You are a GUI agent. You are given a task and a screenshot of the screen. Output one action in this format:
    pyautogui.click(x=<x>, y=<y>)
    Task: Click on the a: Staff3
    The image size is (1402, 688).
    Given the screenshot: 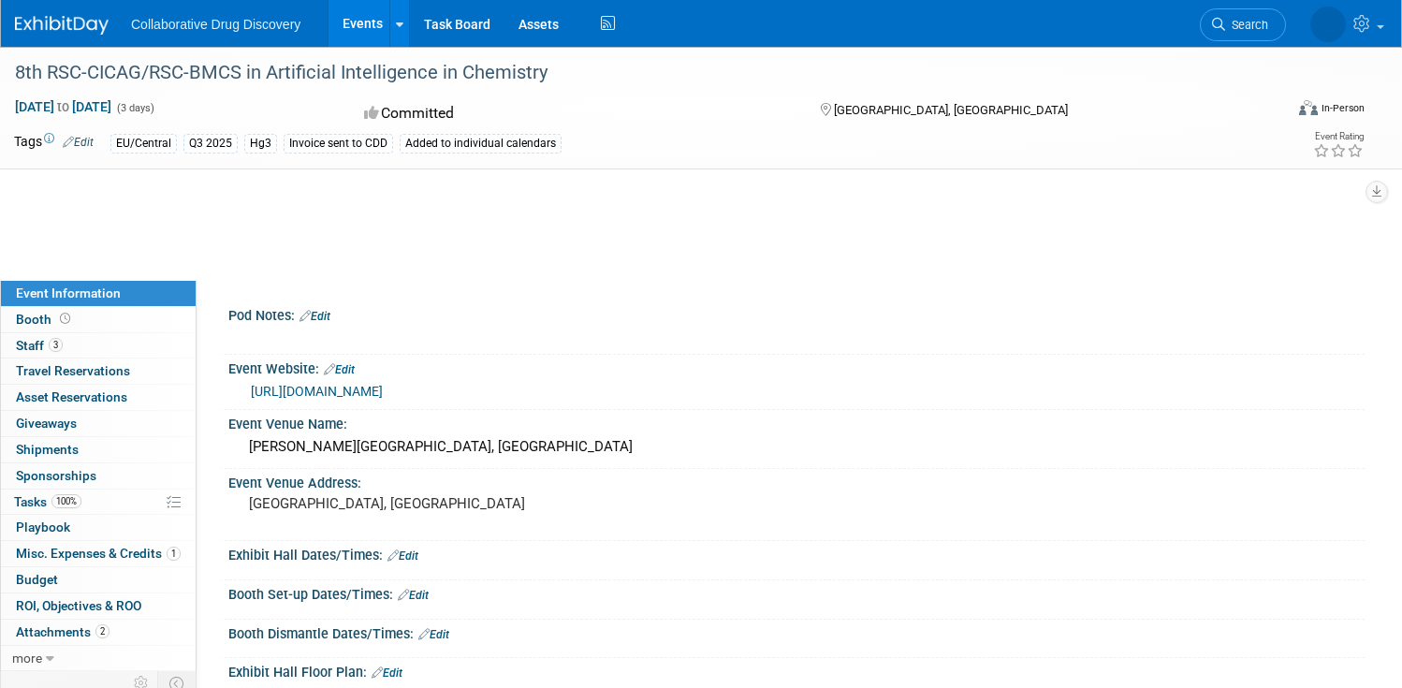 What is the action you would take?
    pyautogui.click(x=98, y=345)
    